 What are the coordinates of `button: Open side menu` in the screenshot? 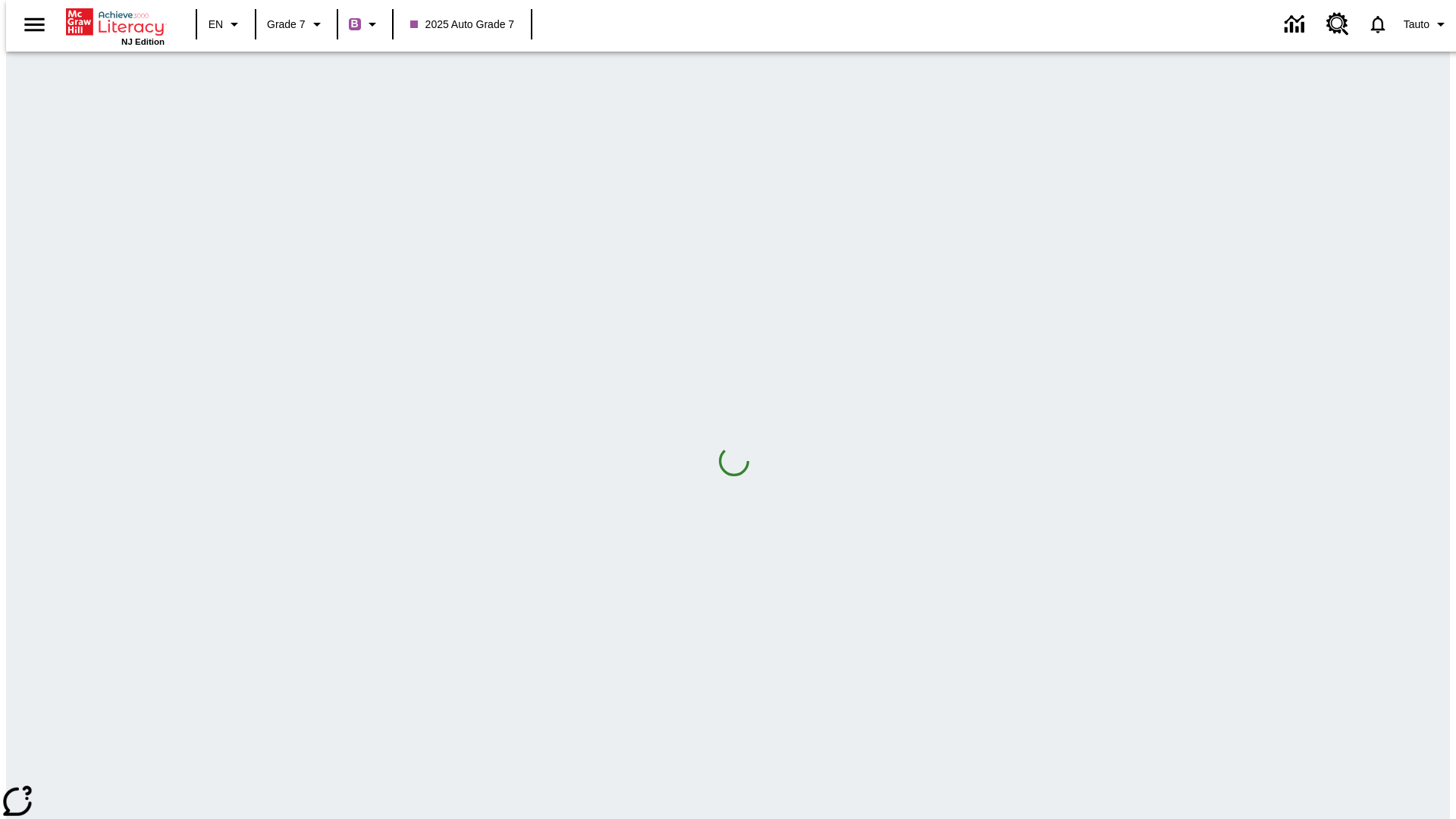 It's located at (34, 25).